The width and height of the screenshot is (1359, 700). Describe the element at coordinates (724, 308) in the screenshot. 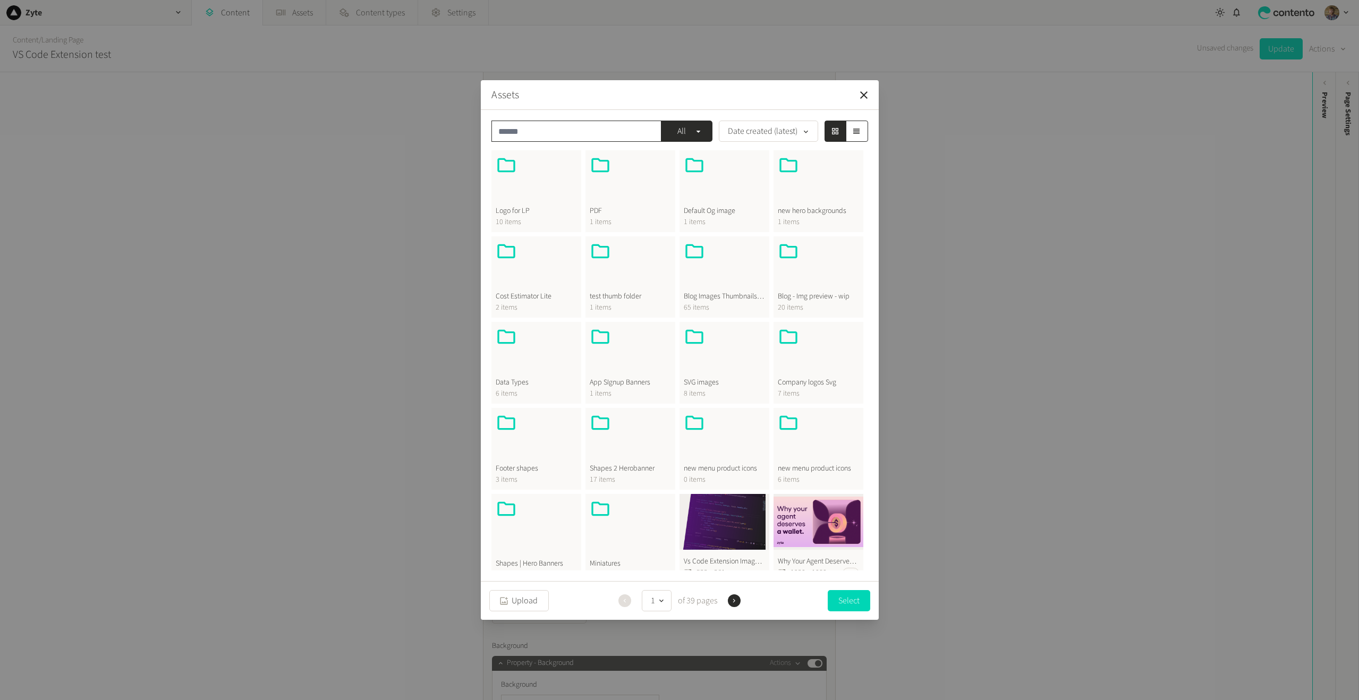

I see `span: 65 items` at that location.